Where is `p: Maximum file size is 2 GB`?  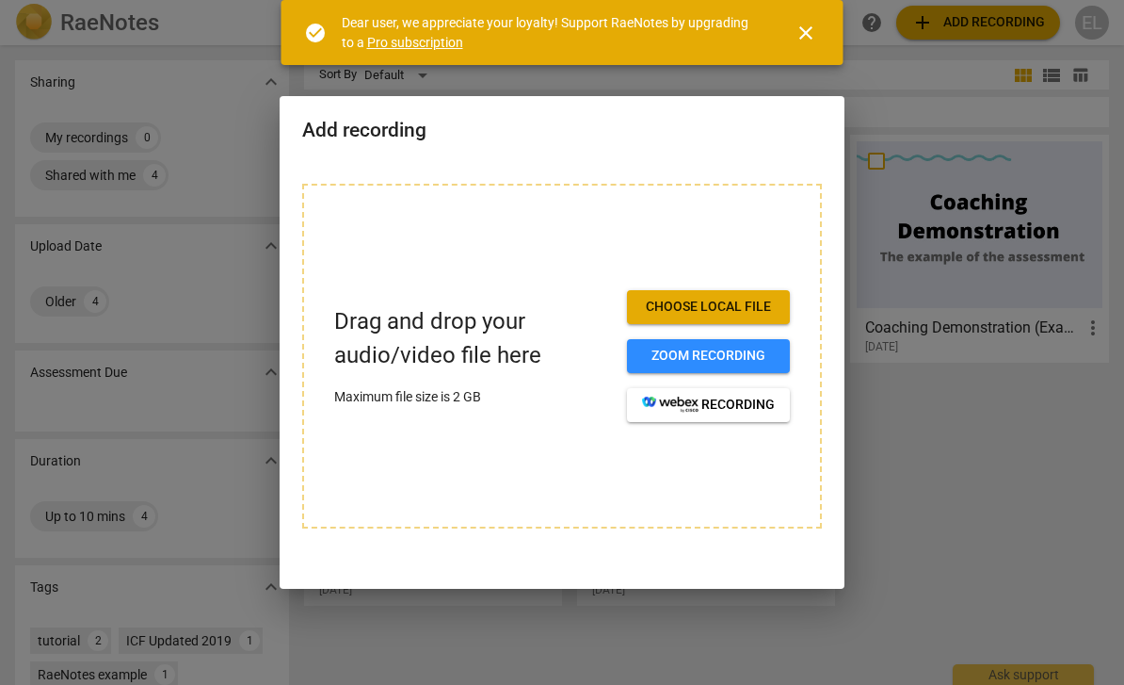
p: Maximum file size is 2 GB is located at coordinates (473, 396).